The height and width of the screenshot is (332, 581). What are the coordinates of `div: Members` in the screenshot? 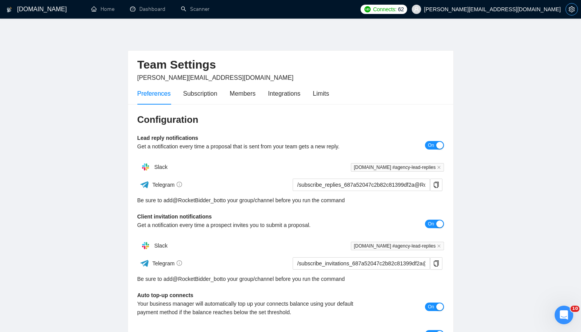 It's located at (242, 93).